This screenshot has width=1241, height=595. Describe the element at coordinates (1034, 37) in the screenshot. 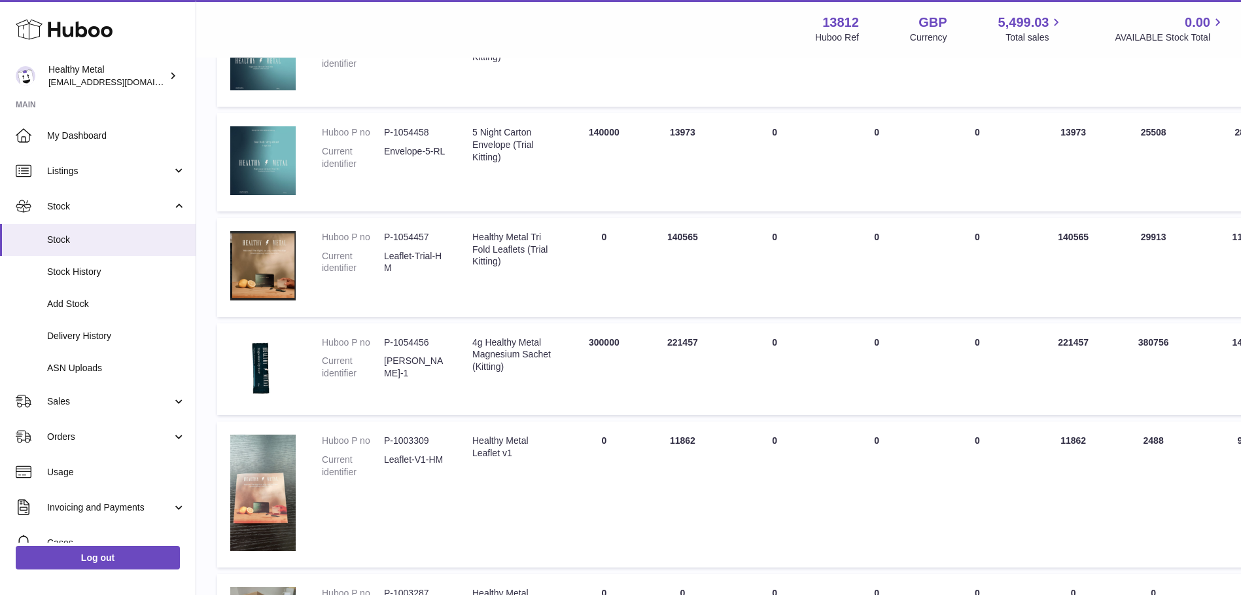

I see `span: Total sales` at that location.